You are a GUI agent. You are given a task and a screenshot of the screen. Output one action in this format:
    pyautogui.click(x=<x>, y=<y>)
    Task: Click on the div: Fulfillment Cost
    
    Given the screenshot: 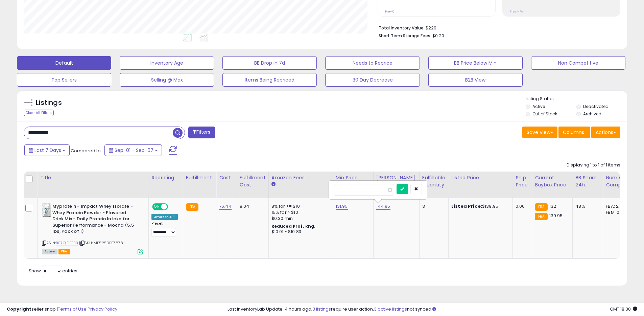 What is the action you would take?
    pyautogui.click(x=253, y=181)
    